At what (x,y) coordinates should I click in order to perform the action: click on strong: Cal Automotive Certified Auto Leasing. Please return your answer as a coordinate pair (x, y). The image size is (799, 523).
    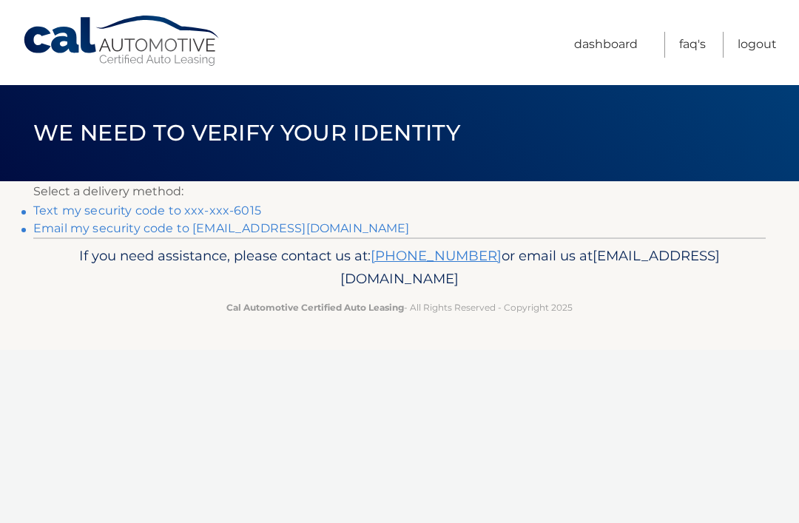
    Looking at the image, I should click on (315, 307).